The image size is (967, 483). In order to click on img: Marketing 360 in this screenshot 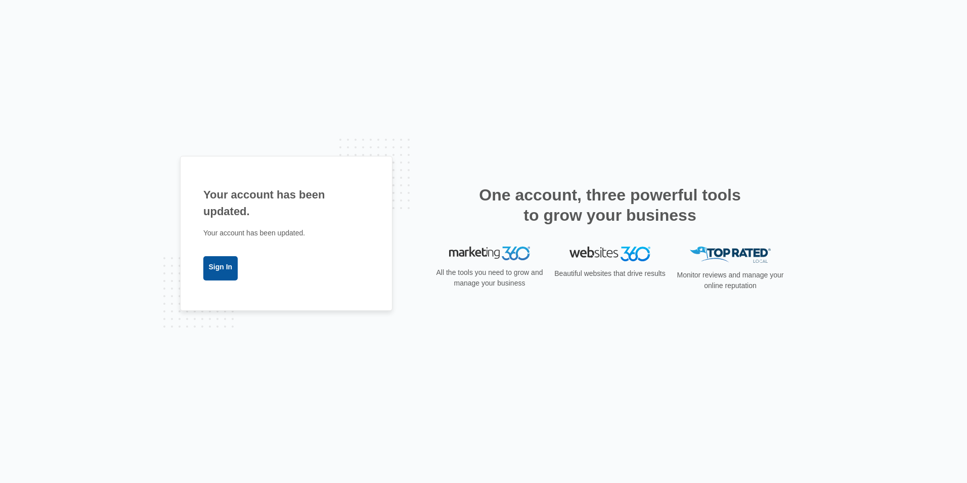, I will do `click(490, 253)`.